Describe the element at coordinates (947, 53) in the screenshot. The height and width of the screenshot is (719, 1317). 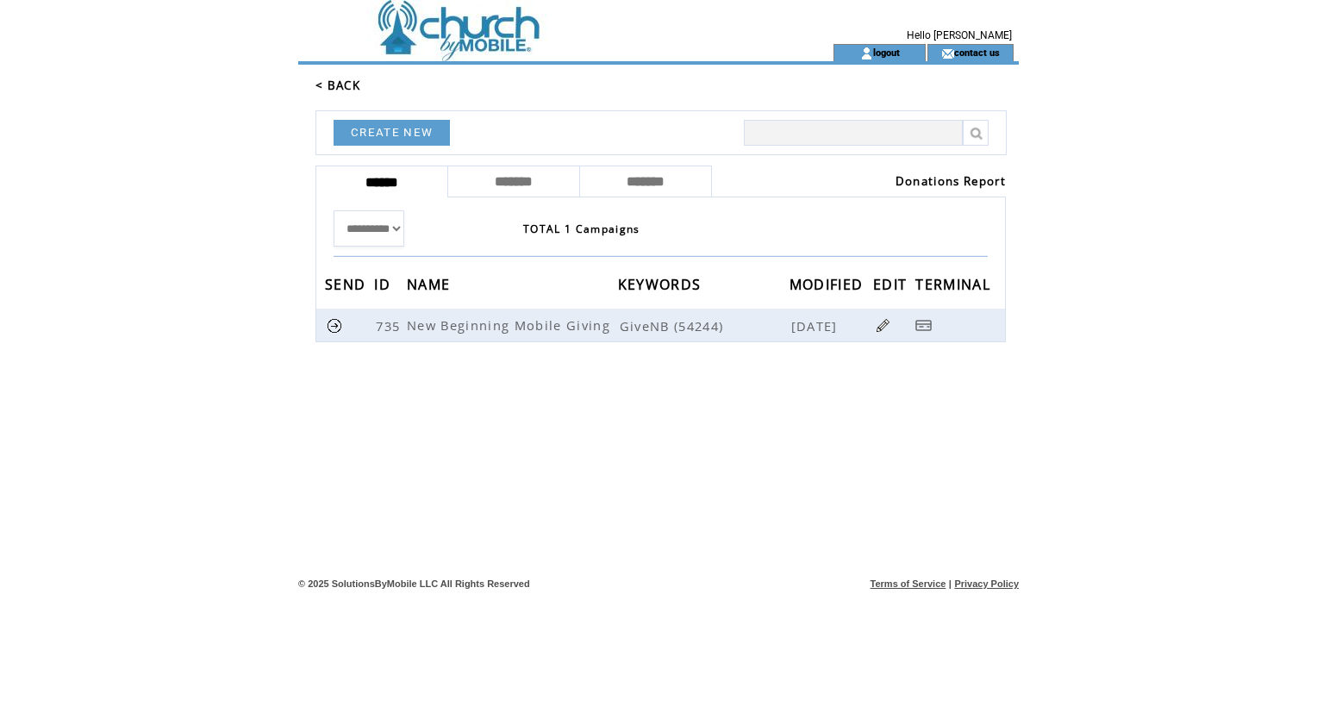
I see `img: contact_us_icon.gif` at that location.